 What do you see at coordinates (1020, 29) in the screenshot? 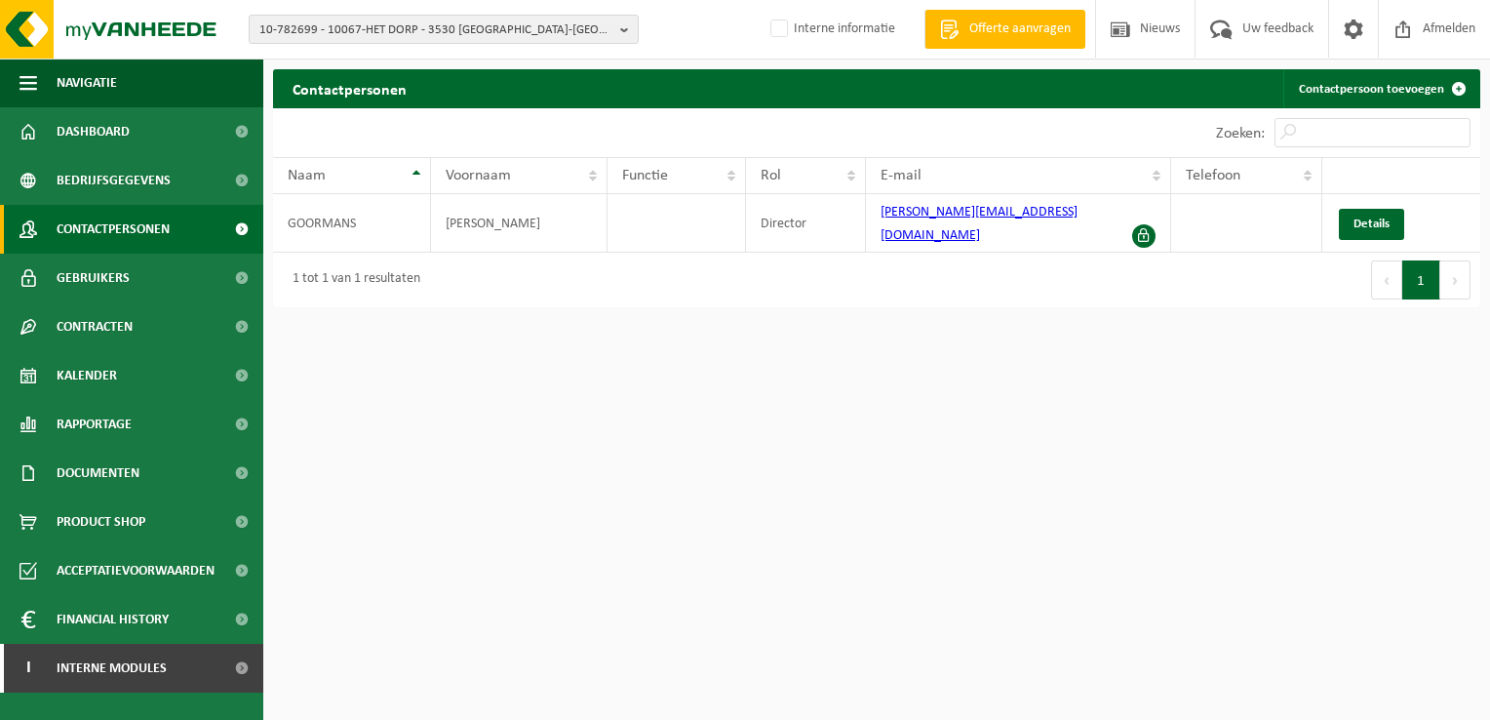
I see `span: Offerte aanvragen` at bounding box center [1020, 29].